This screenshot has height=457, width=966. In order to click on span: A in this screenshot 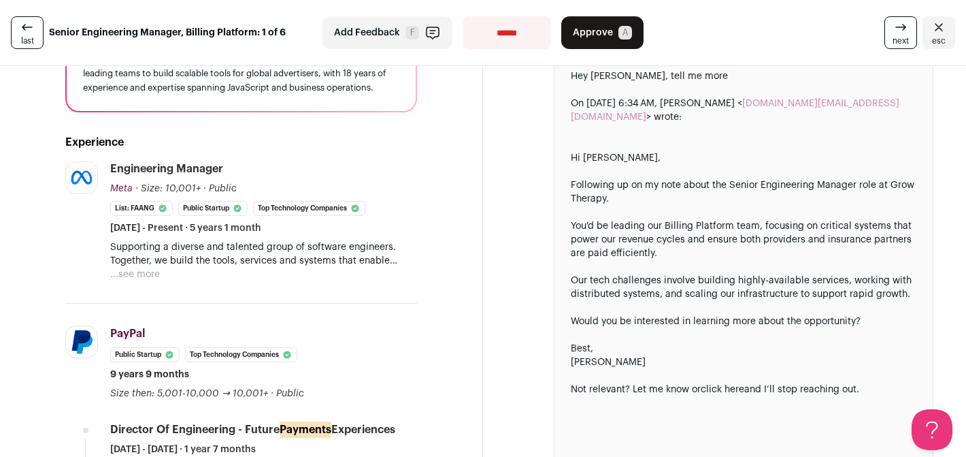, I will do `click(625, 33)`.